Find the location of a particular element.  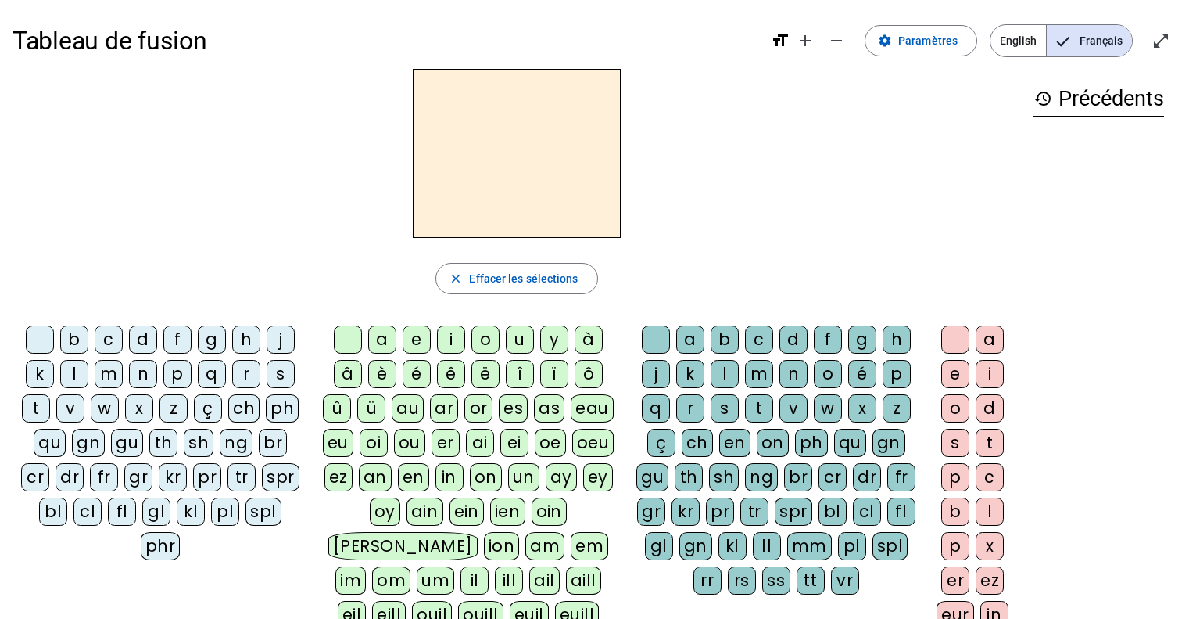

h3: Précédents is located at coordinates (1099, 99).